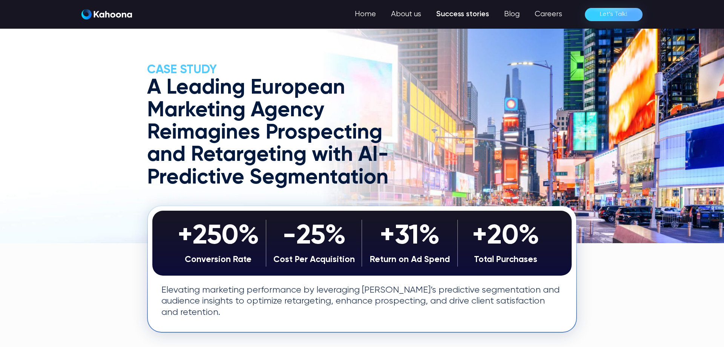  I want to click on a: home, so click(107, 14).